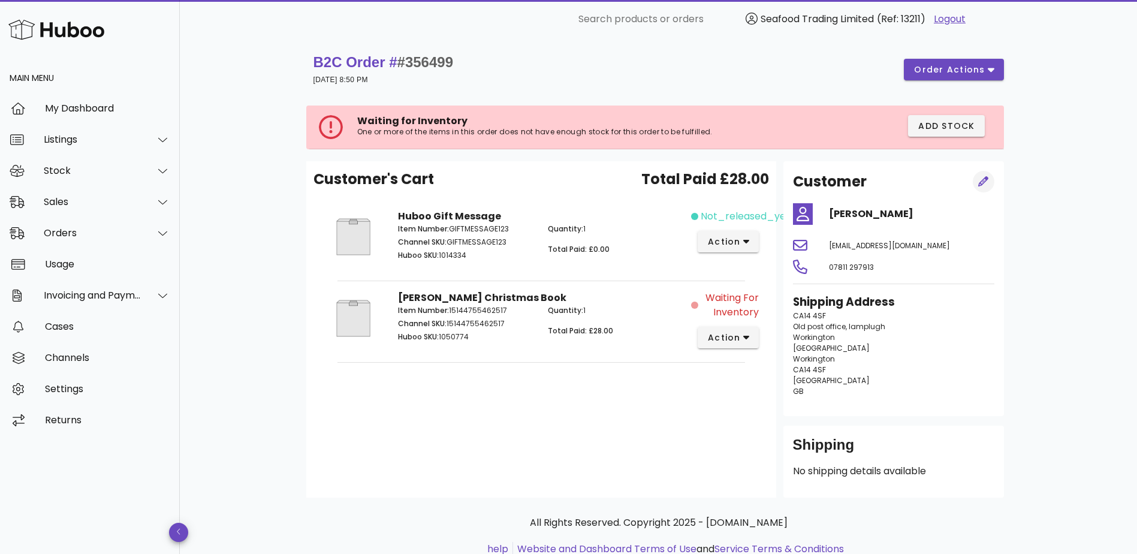 The height and width of the screenshot is (554, 1137). Describe the element at coordinates (92, 170) in the screenshot. I see `div: Stock` at that location.